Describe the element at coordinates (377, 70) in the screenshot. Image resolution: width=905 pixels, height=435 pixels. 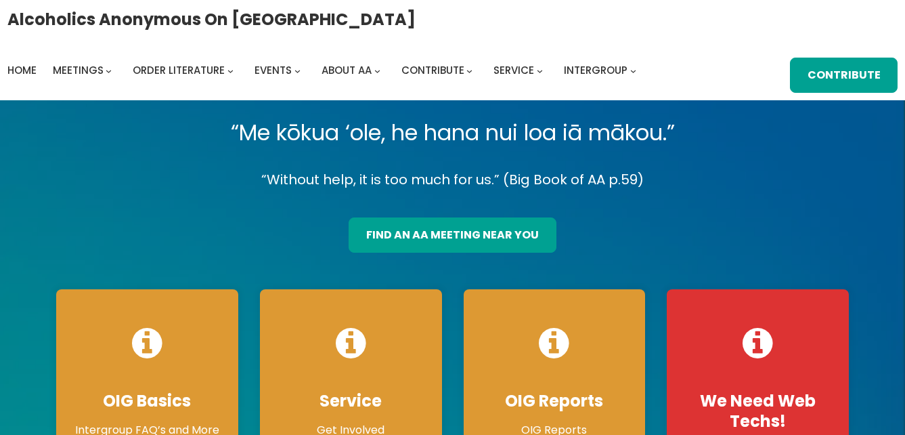
I see `button: About AA submenu` at that location.